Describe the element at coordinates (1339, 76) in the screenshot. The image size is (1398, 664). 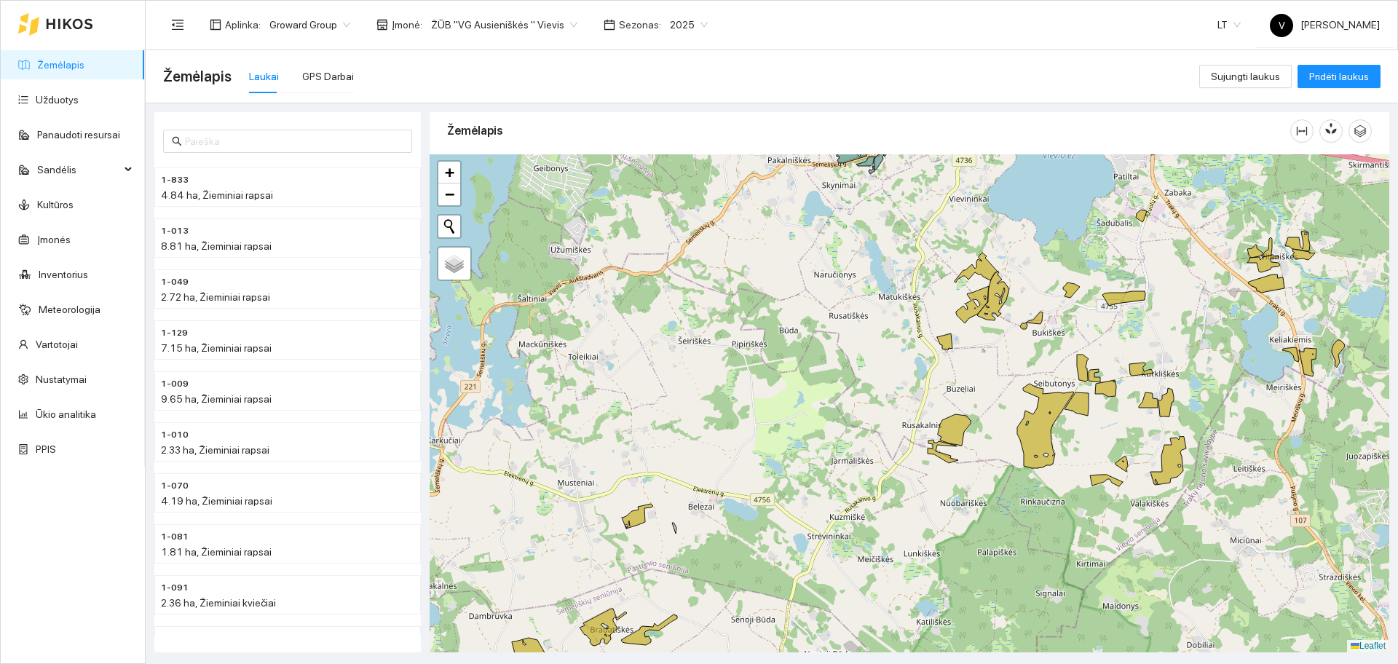
I see `a: Pridėti laukus` at that location.